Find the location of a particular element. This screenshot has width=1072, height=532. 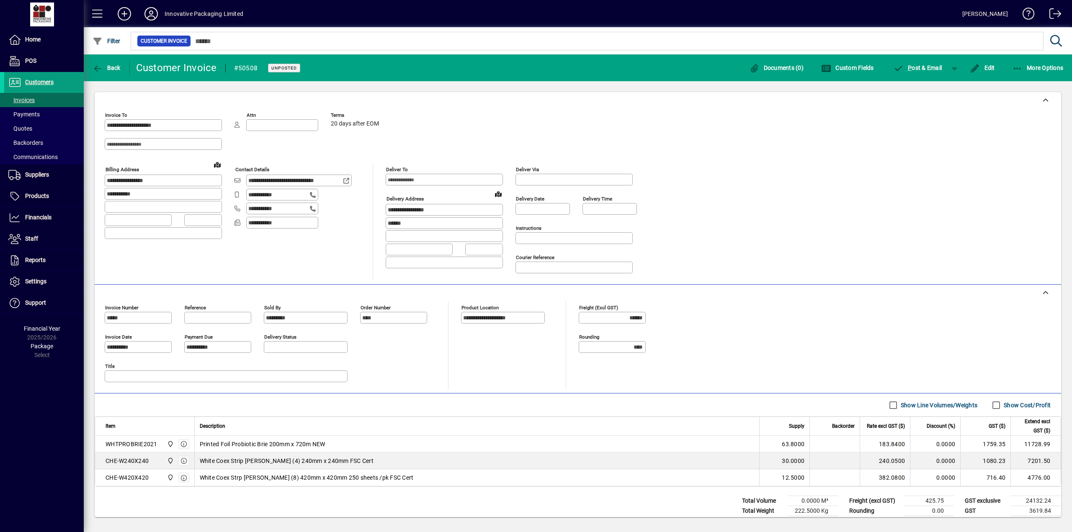

span: Documents (0) is located at coordinates (776, 68).